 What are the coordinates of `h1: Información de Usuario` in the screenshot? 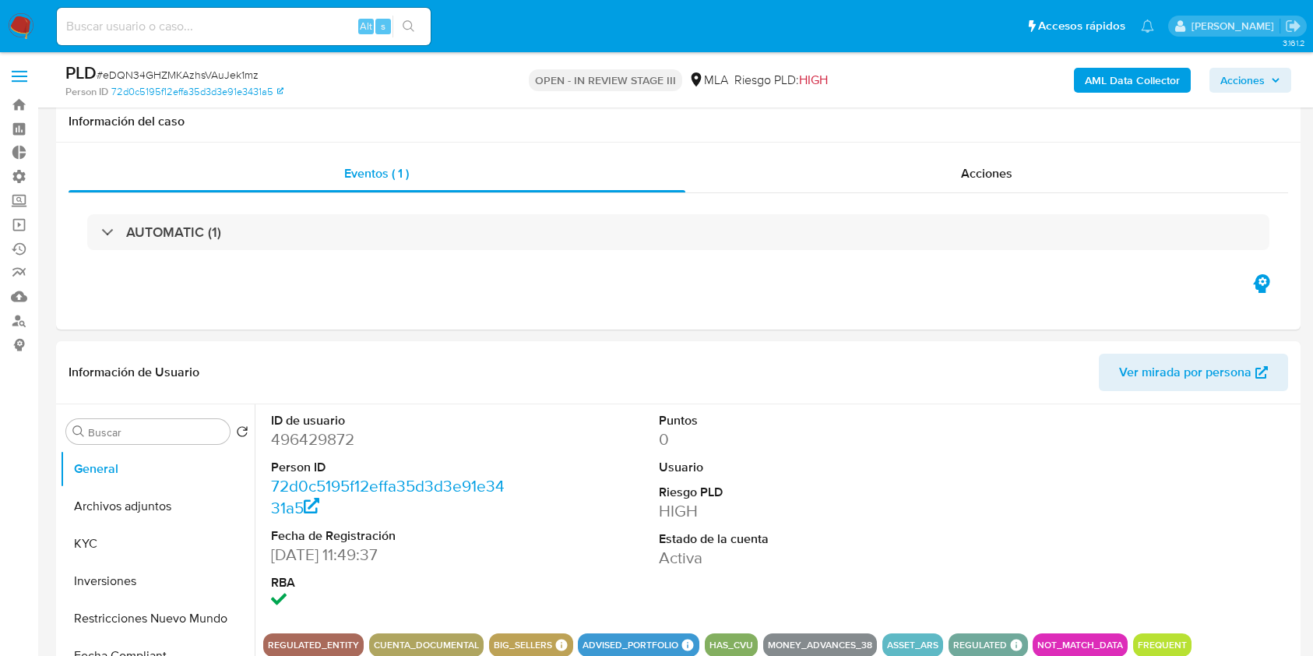 It's located at (134, 372).